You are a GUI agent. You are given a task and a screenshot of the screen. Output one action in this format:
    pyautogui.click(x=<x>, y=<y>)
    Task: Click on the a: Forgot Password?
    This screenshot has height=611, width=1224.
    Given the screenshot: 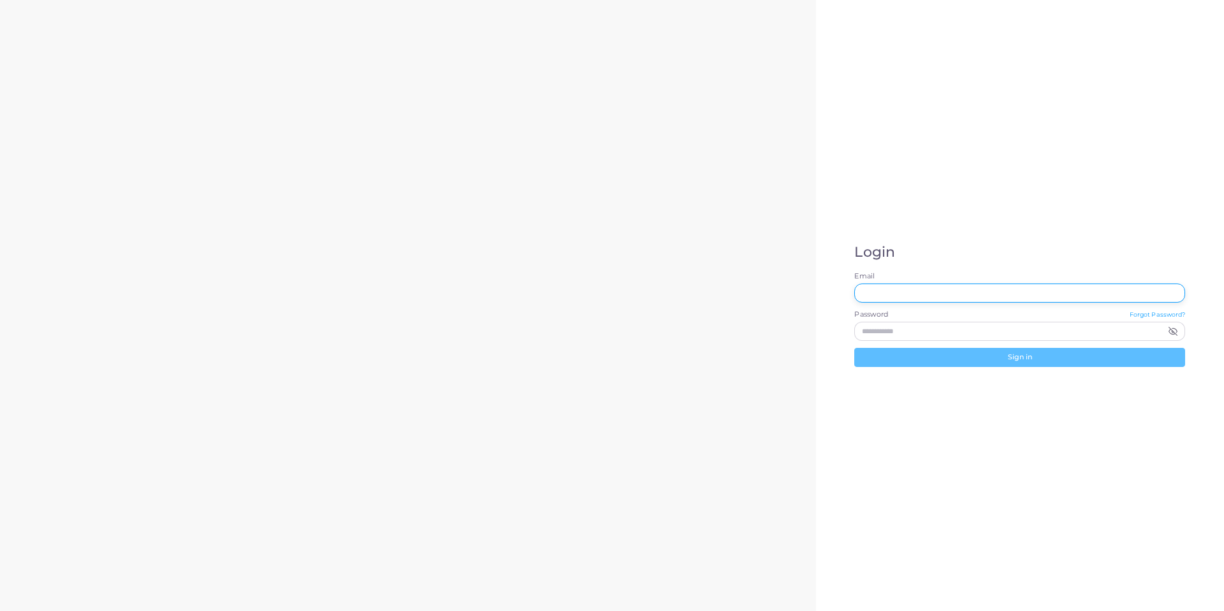 What is the action you would take?
    pyautogui.click(x=1158, y=316)
    